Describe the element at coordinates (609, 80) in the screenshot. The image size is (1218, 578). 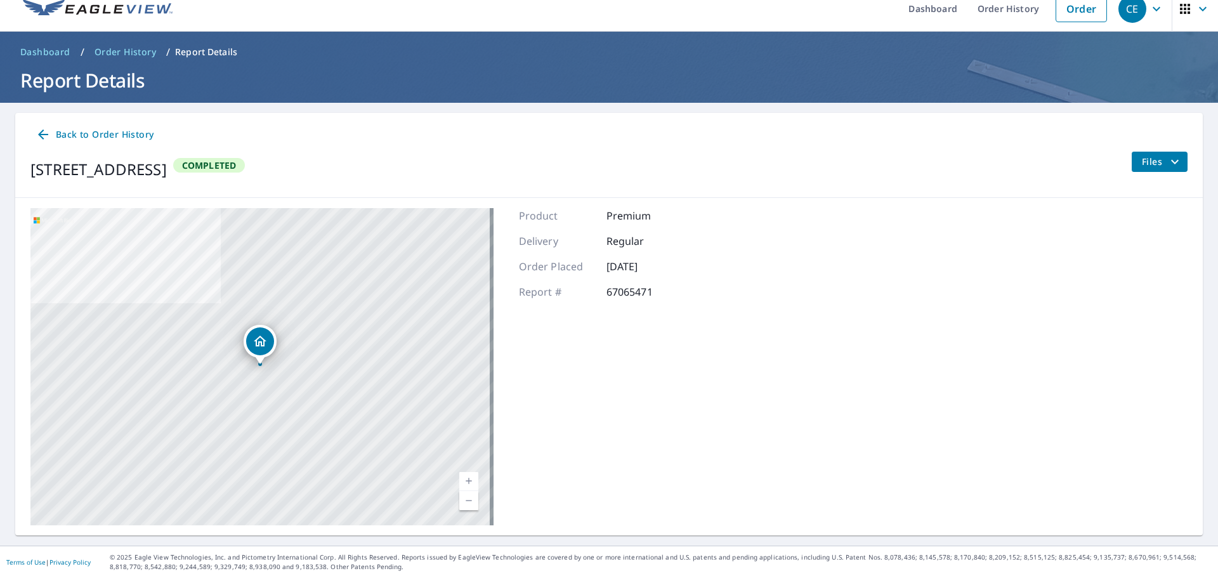
I see `h1: Report Details` at that location.